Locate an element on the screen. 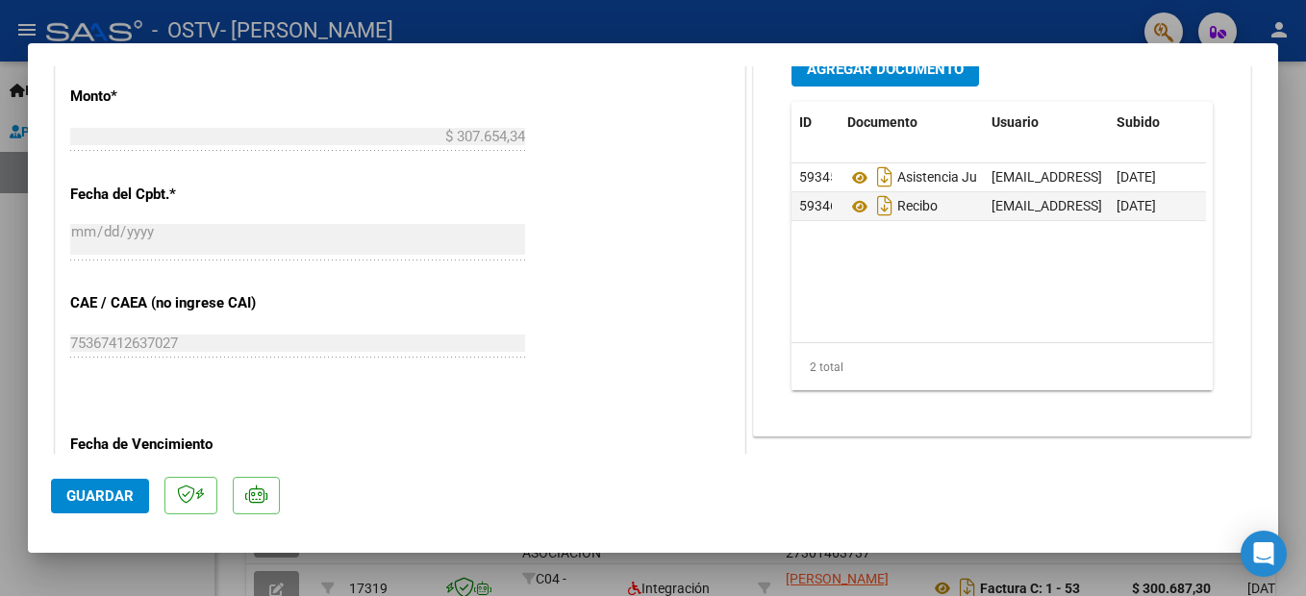 The width and height of the screenshot is (1306, 596). span: 59345 is located at coordinates (818, 177).